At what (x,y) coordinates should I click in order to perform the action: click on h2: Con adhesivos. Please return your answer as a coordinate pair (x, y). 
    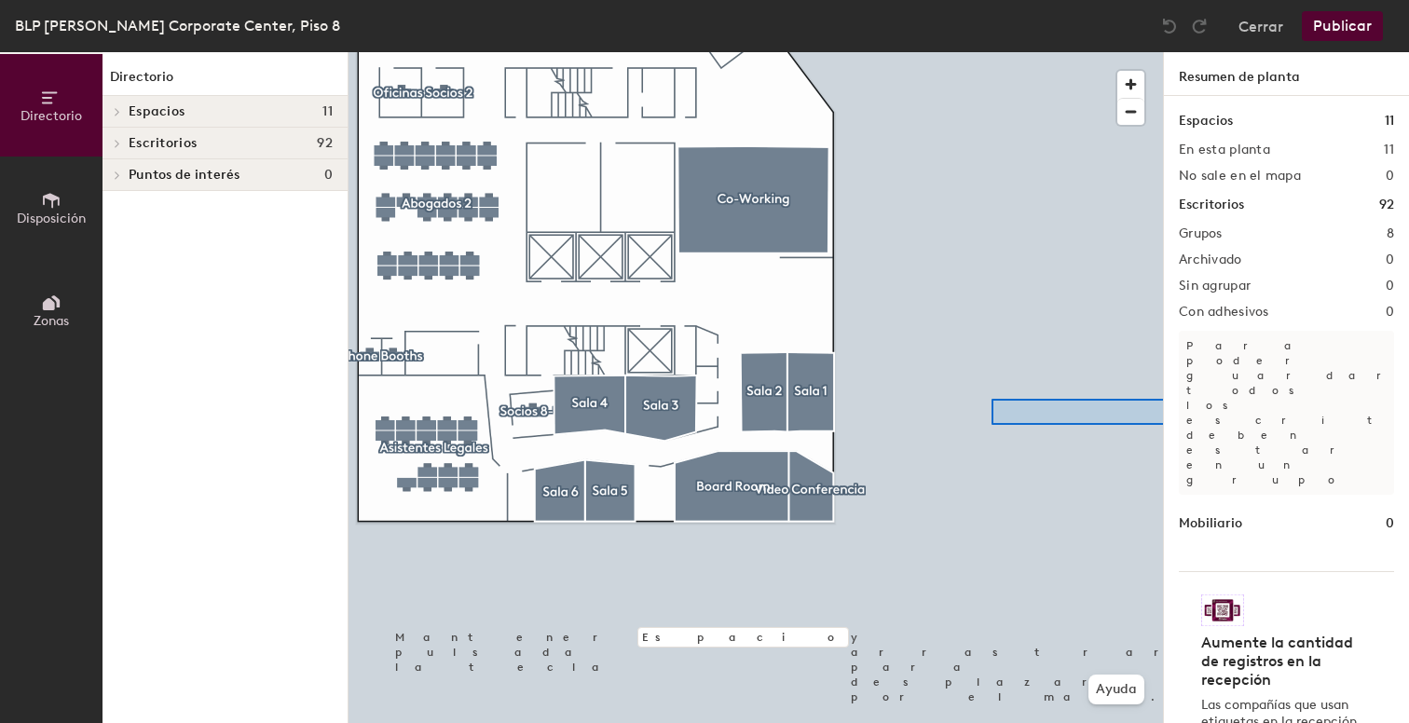
    Looking at the image, I should click on (1223, 312).